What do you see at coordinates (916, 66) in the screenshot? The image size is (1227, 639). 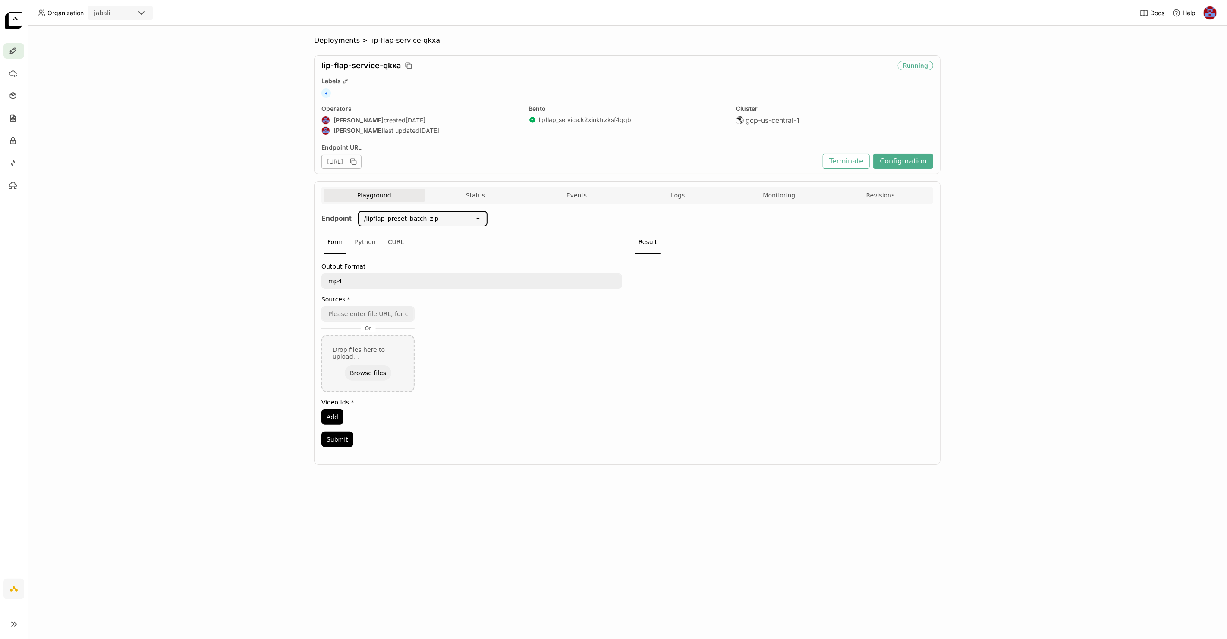 I see `div: Running` at bounding box center [916, 66].